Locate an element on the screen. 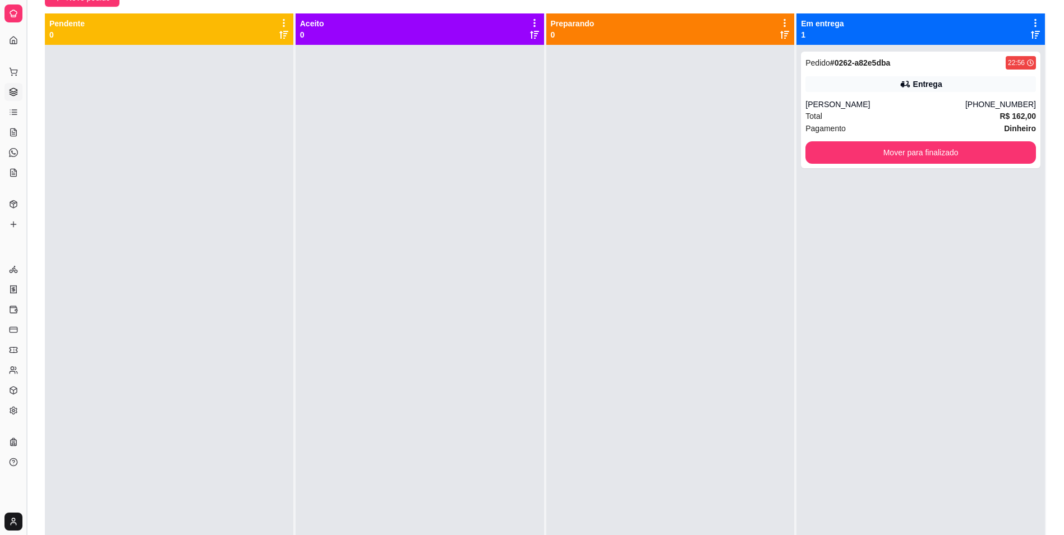 The width and height of the screenshot is (1064, 535). p: Aceito is located at coordinates (312, 24).